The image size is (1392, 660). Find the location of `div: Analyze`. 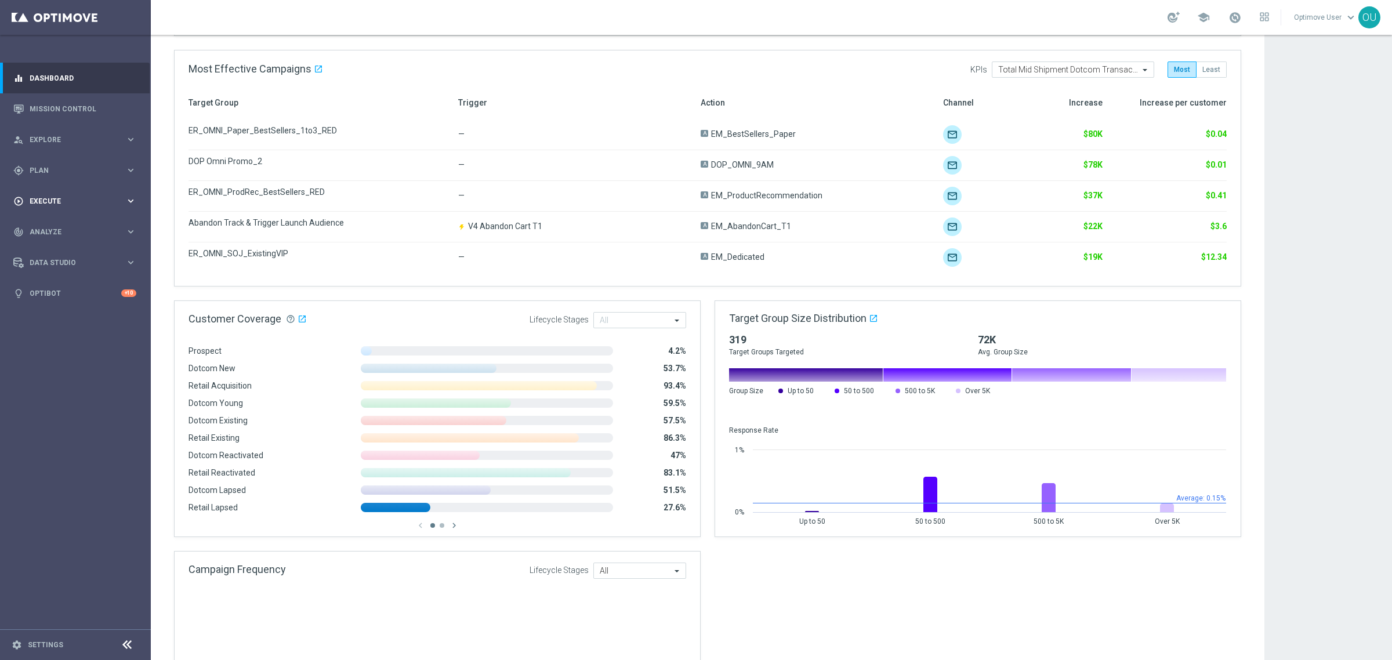

div: Analyze is located at coordinates (69, 232).